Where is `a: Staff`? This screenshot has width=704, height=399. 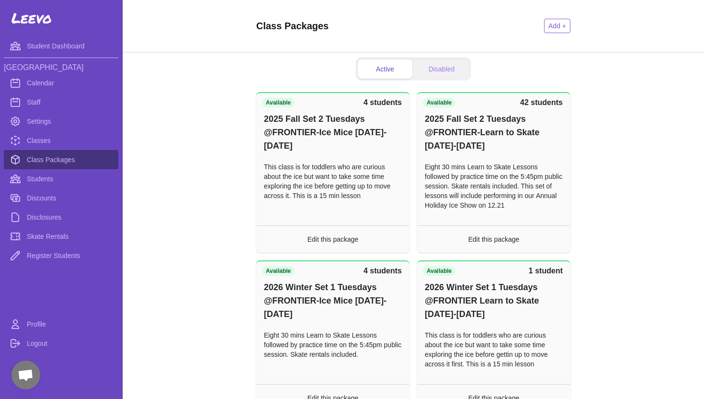 a: Staff is located at coordinates (61, 102).